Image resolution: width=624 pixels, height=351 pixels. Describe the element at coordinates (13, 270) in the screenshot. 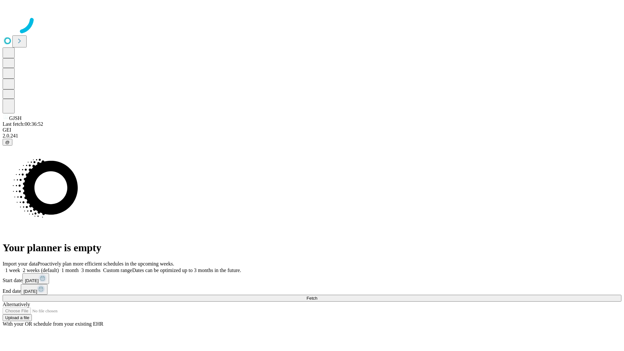

I see `span: 1 week` at that location.